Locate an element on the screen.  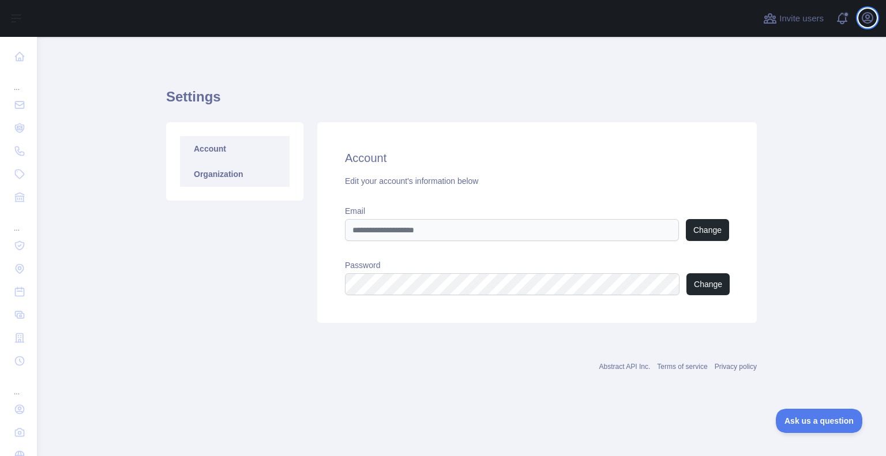
a: Abstract API Inc. is located at coordinates (624, 367).